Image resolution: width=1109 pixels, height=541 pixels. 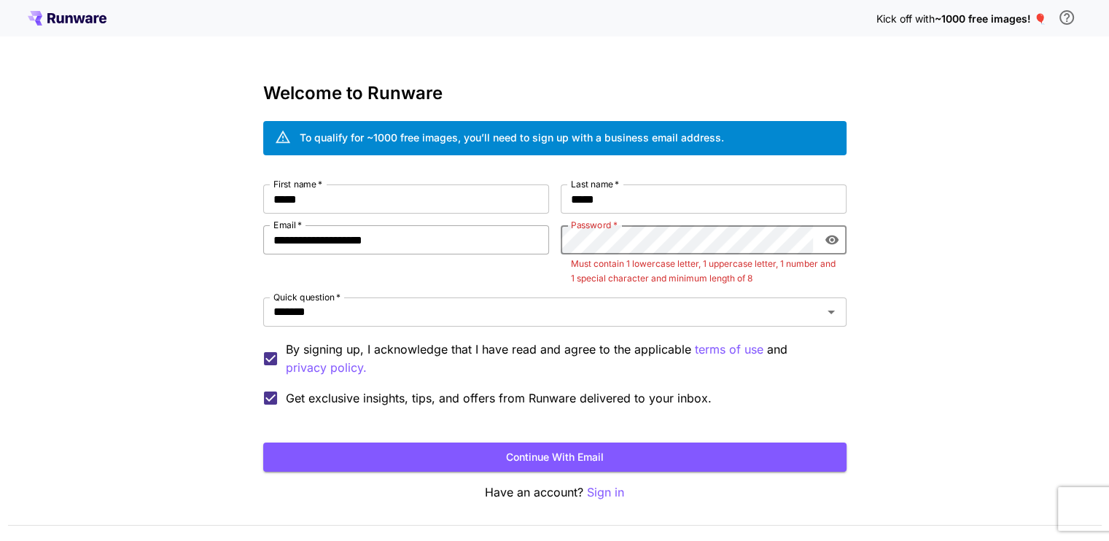 I want to click on button: Sign in, so click(x=605, y=492).